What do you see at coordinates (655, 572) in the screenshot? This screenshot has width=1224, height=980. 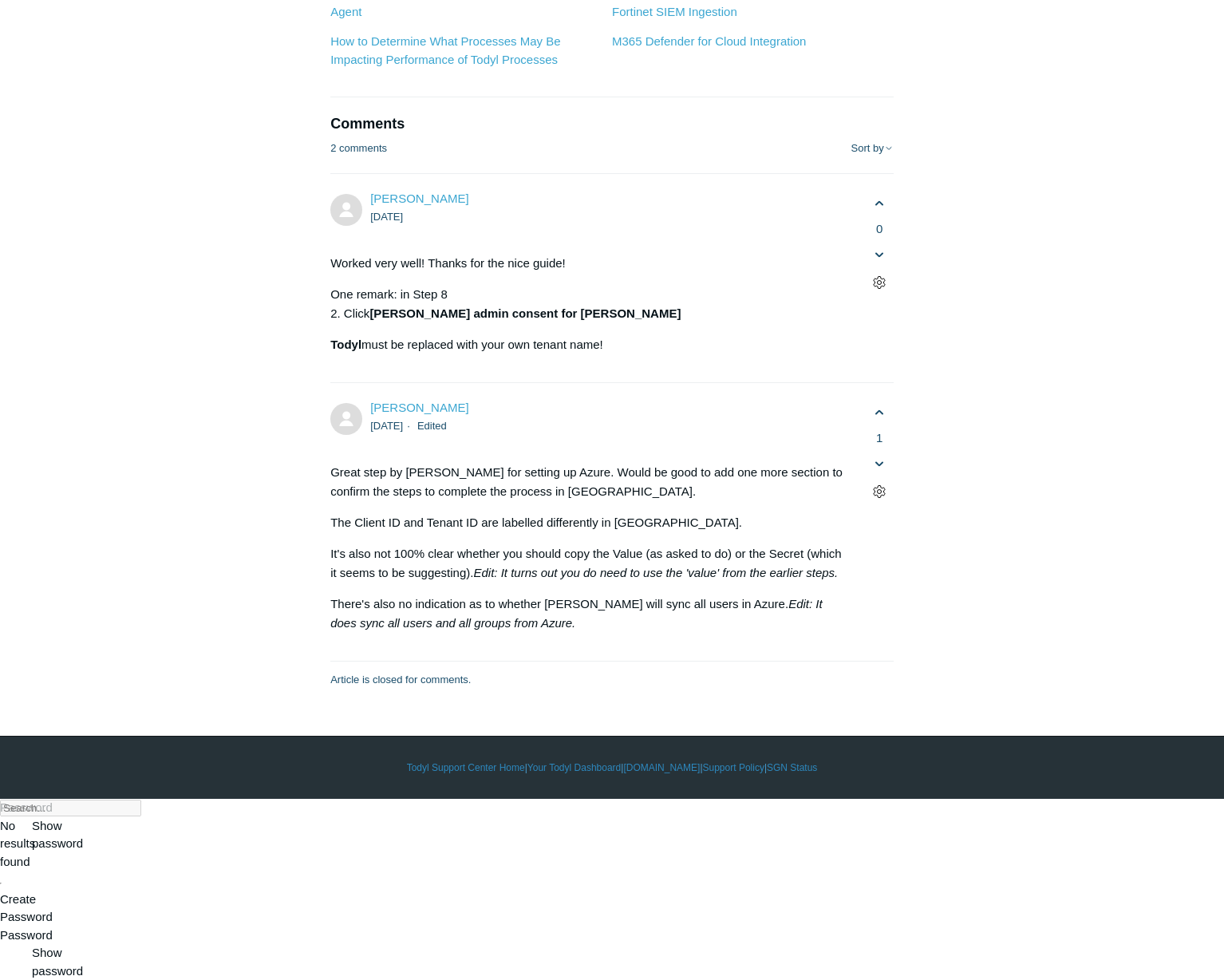 I see `em: Edit: It turns out you do need to use the 'value' from the earlier steps.` at bounding box center [655, 572].